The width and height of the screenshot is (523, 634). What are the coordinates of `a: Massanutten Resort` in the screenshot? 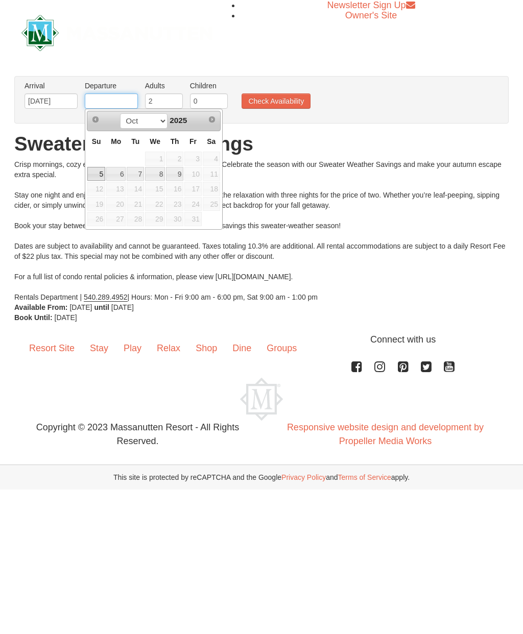 It's located at (117, 31).